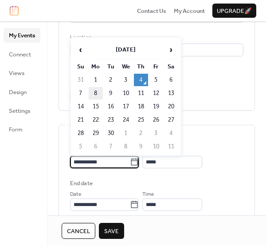 The height and width of the screenshot is (246, 266). Describe the element at coordinates (81, 66) in the screenshot. I see `th: Su` at that location.